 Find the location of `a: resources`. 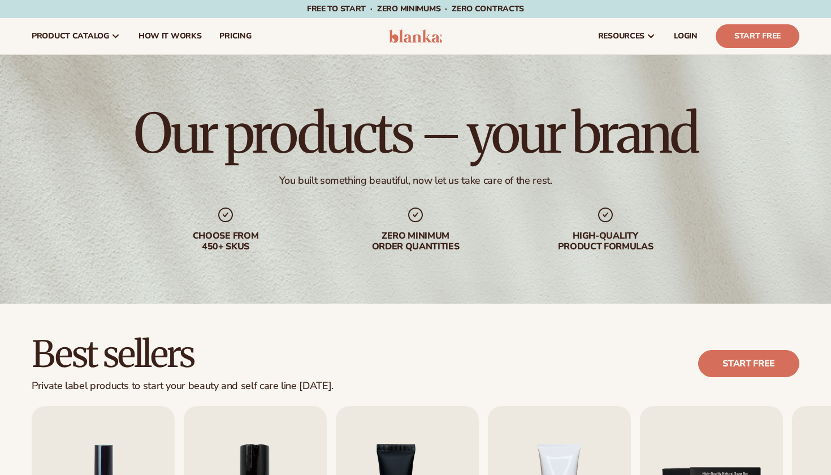

a: resources is located at coordinates (627, 36).